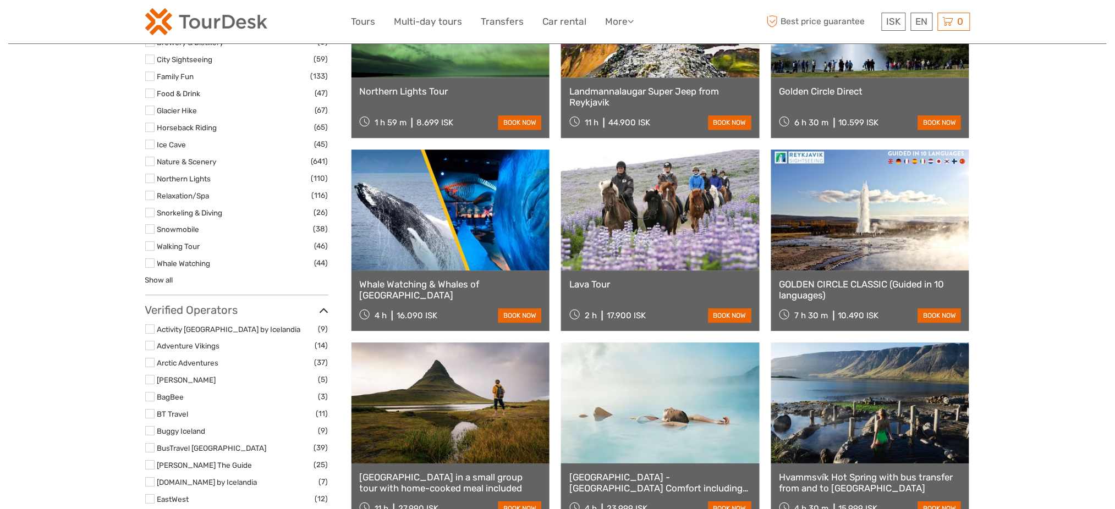 The image size is (1115, 509). Describe the element at coordinates (626, 316) in the screenshot. I see `div: 17.900 ISK` at that location.